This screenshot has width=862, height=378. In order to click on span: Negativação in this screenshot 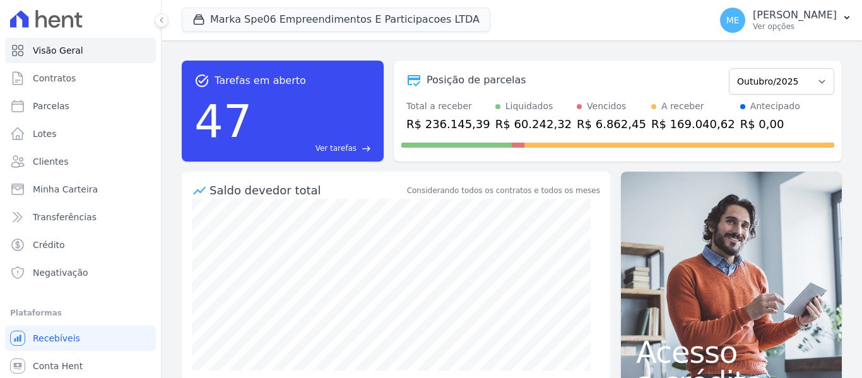, I will do `click(61, 273)`.